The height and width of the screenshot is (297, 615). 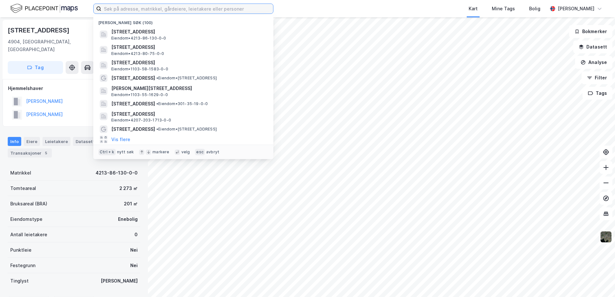 What do you see at coordinates (121, 140) in the screenshot?
I see `button: Vis flere` at bounding box center [121, 140].